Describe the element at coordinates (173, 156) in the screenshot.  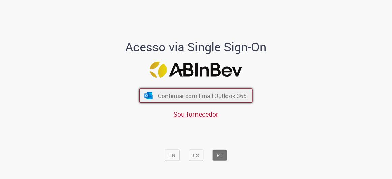
I see `button: EN` at that location.